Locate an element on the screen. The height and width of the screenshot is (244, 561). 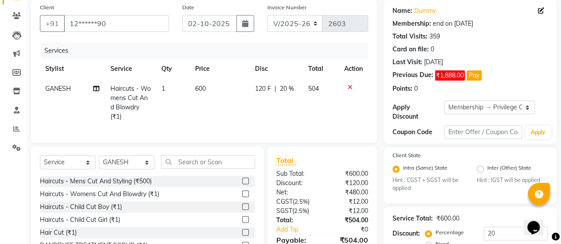
button: Apply is located at coordinates (538, 133).